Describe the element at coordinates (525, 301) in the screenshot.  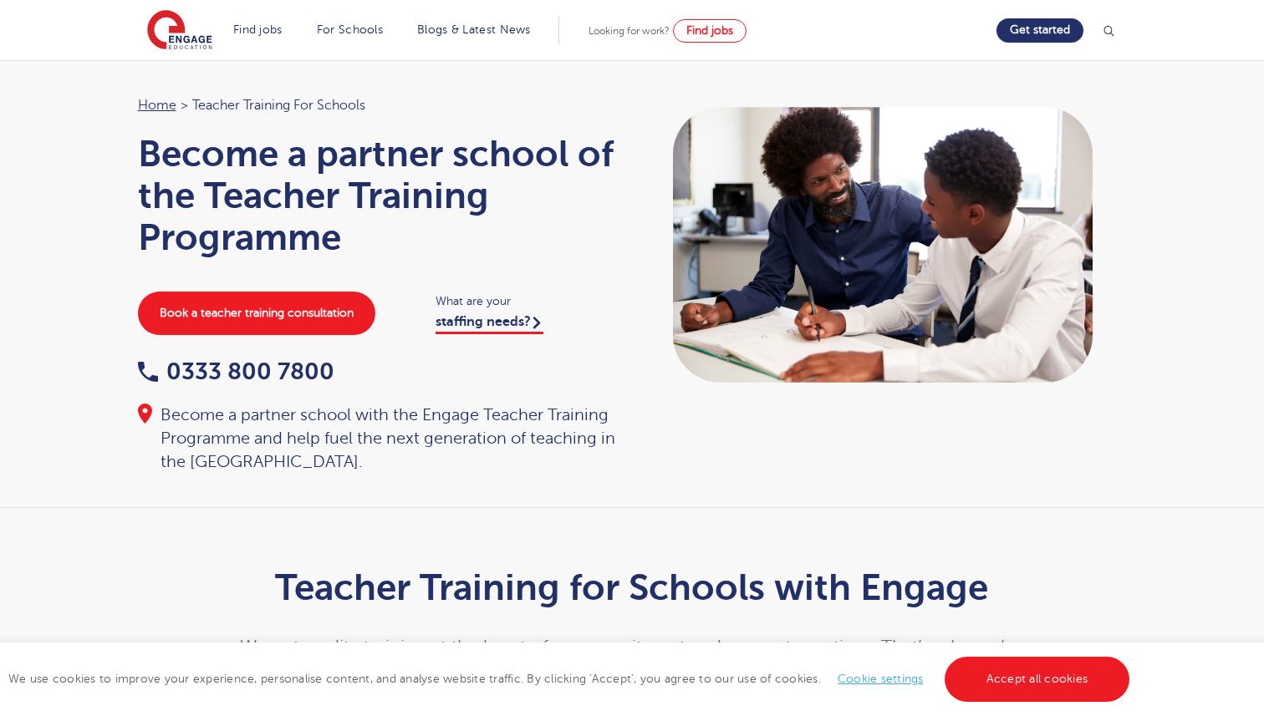
I see `span: What are your` at that location.